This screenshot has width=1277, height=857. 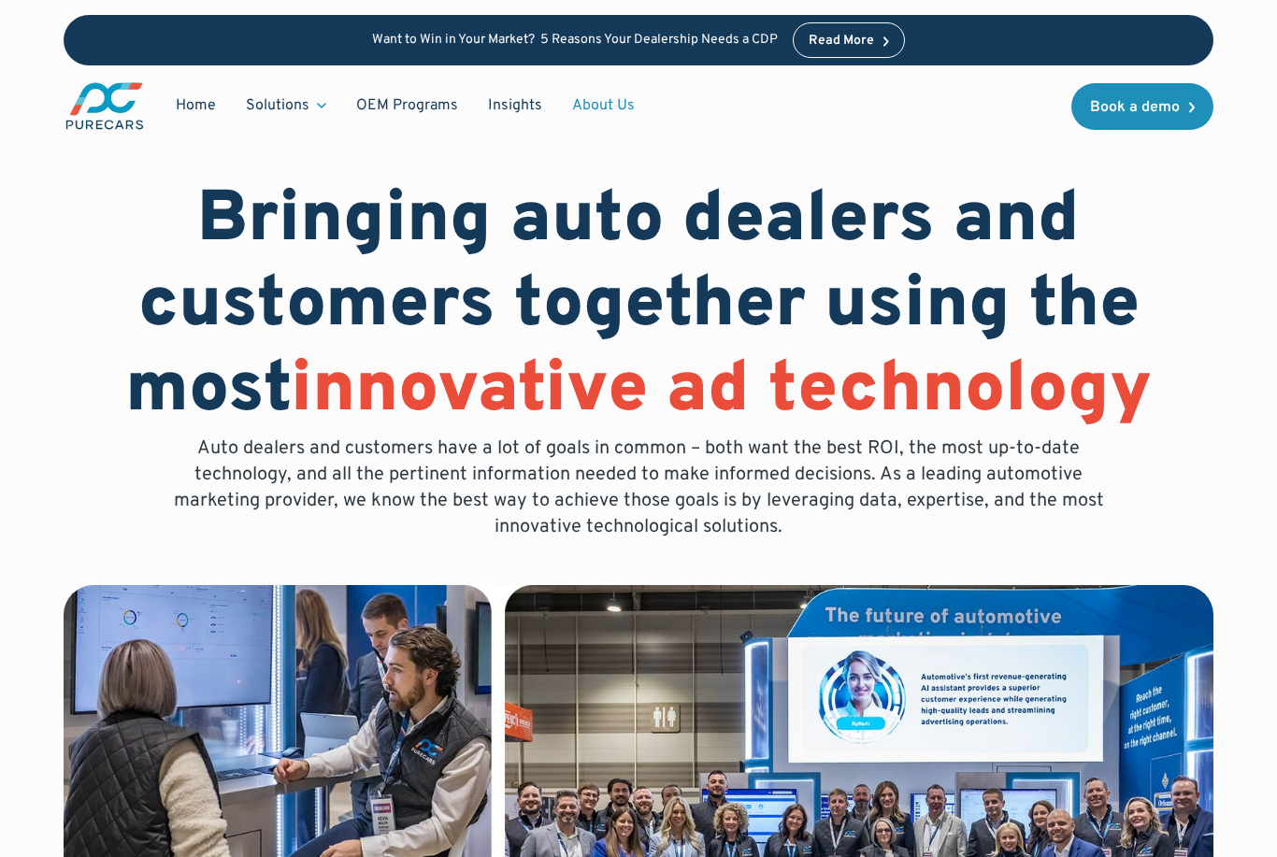 What do you see at coordinates (721, 392) in the screenshot?
I see `span: innovative ad technology` at bounding box center [721, 392].